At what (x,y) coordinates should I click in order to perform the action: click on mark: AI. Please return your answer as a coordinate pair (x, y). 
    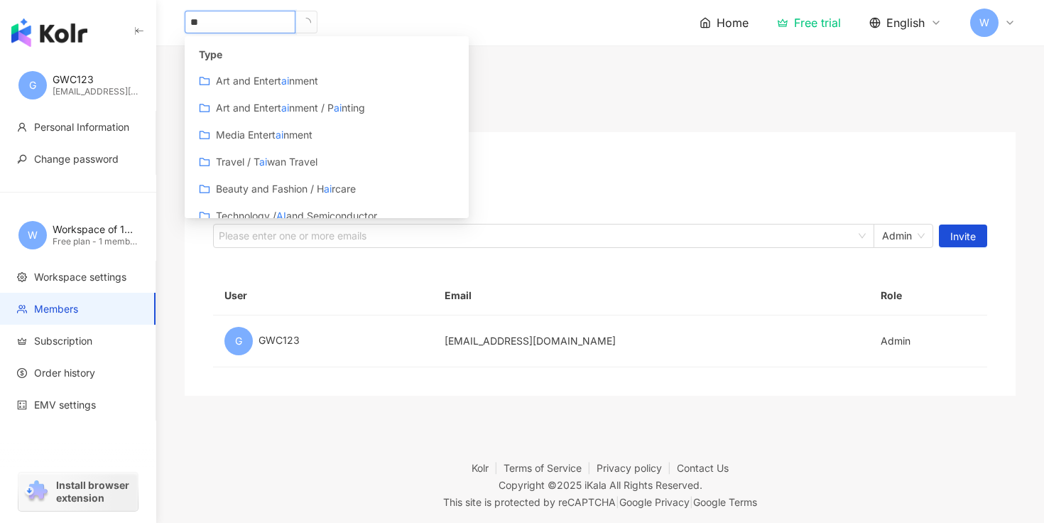
    Looking at the image, I should click on (281, 215).